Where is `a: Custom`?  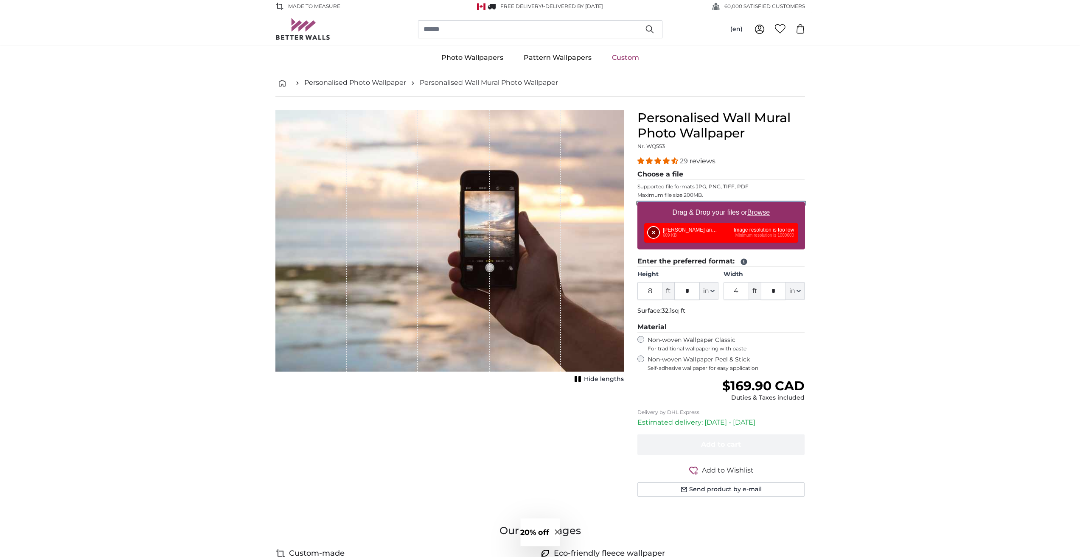 a: Custom is located at coordinates (625, 58).